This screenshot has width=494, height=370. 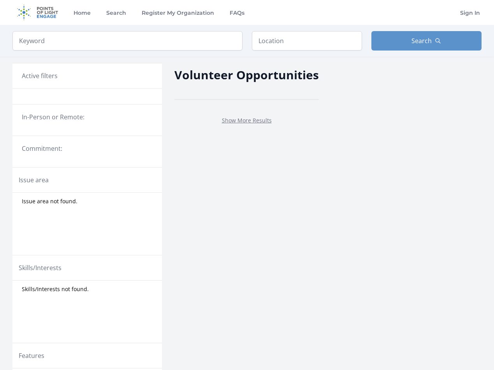 What do you see at coordinates (33, 180) in the screenshot?
I see `legend: Issue area` at bounding box center [33, 180].